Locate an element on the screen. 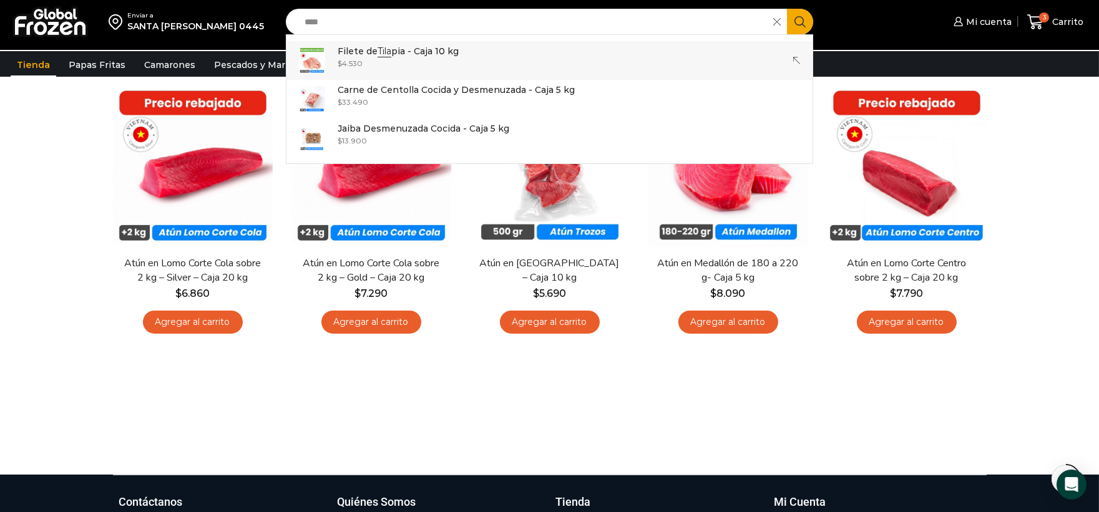 This screenshot has height=512, width=1099. a: Atún en Medallón de 180 a 220 g- Caja 5 kg is located at coordinates (728, 271).